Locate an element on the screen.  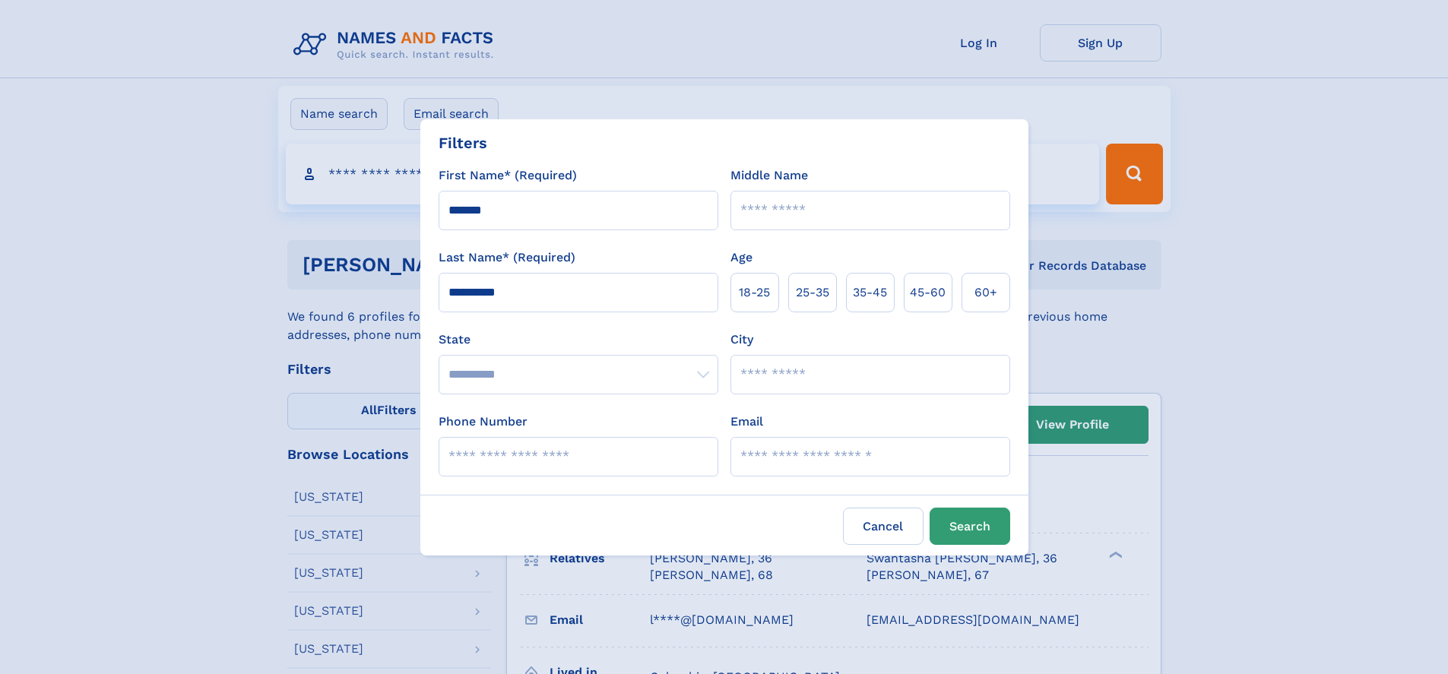
label: Phone Number is located at coordinates (483, 422).